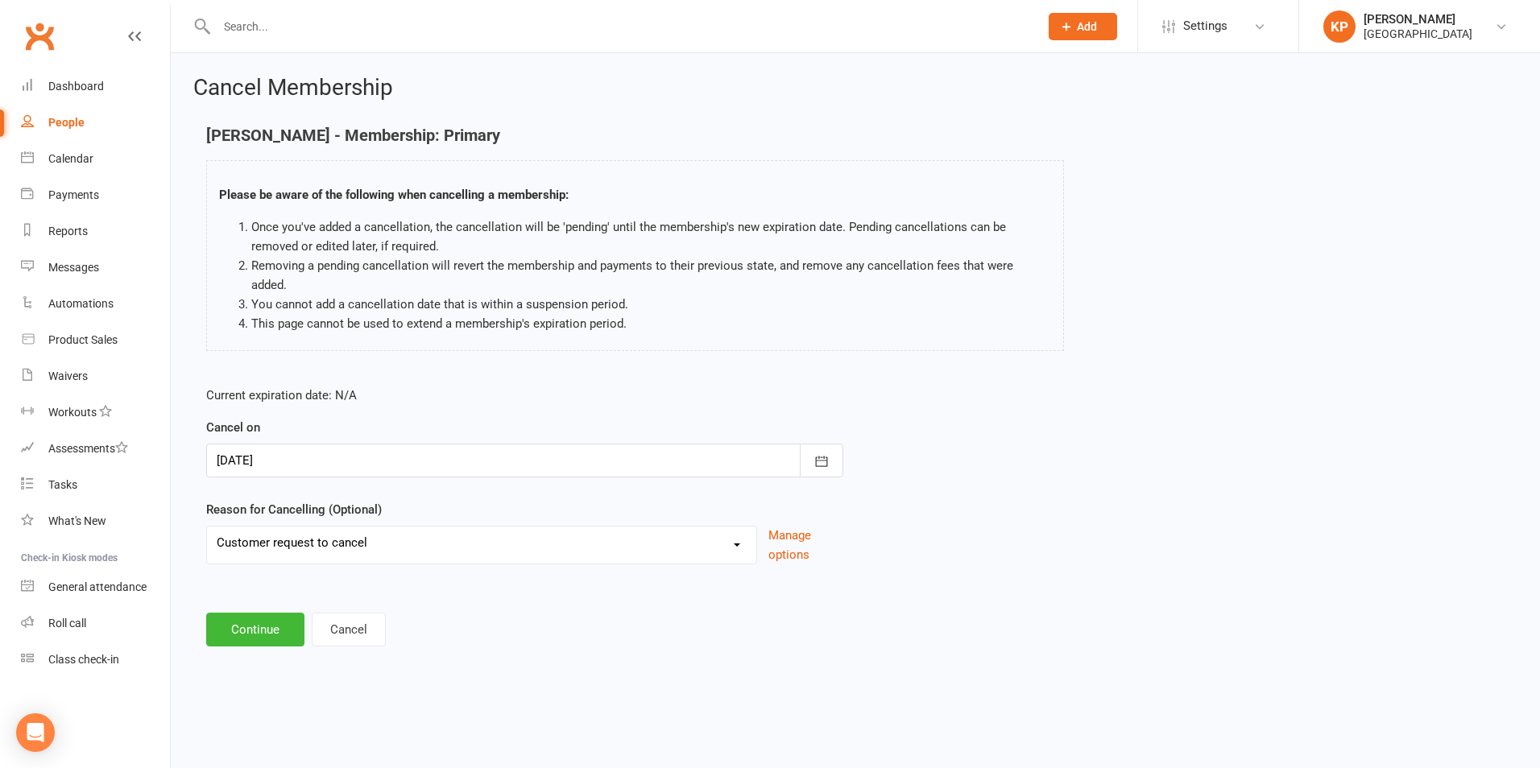 This screenshot has width=1540, height=768. Describe the element at coordinates (95, 660) in the screenshot. I see `a: Class kiosk mode` at that location.